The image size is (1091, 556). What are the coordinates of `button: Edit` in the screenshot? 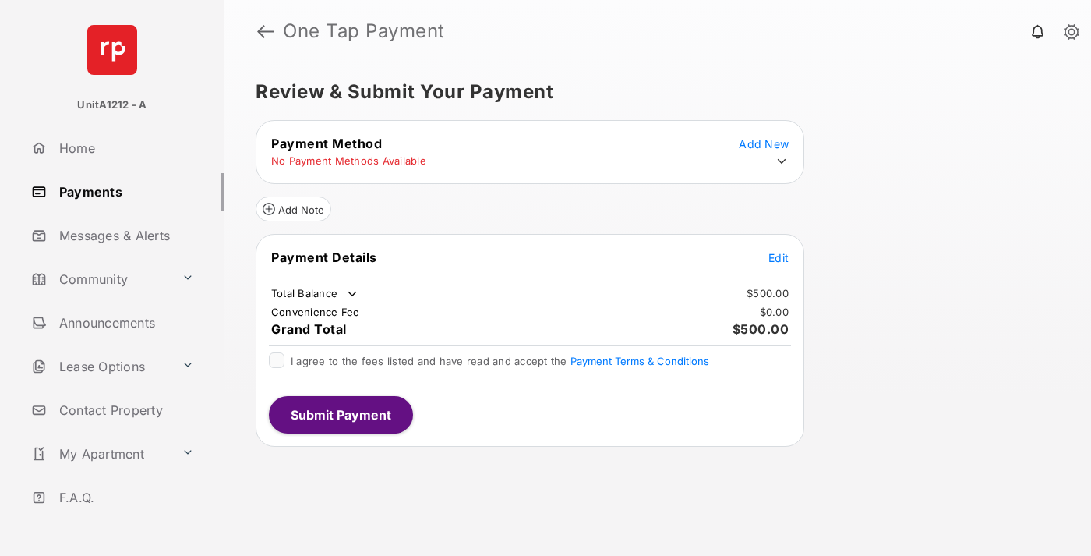 It's located at (779, 257).